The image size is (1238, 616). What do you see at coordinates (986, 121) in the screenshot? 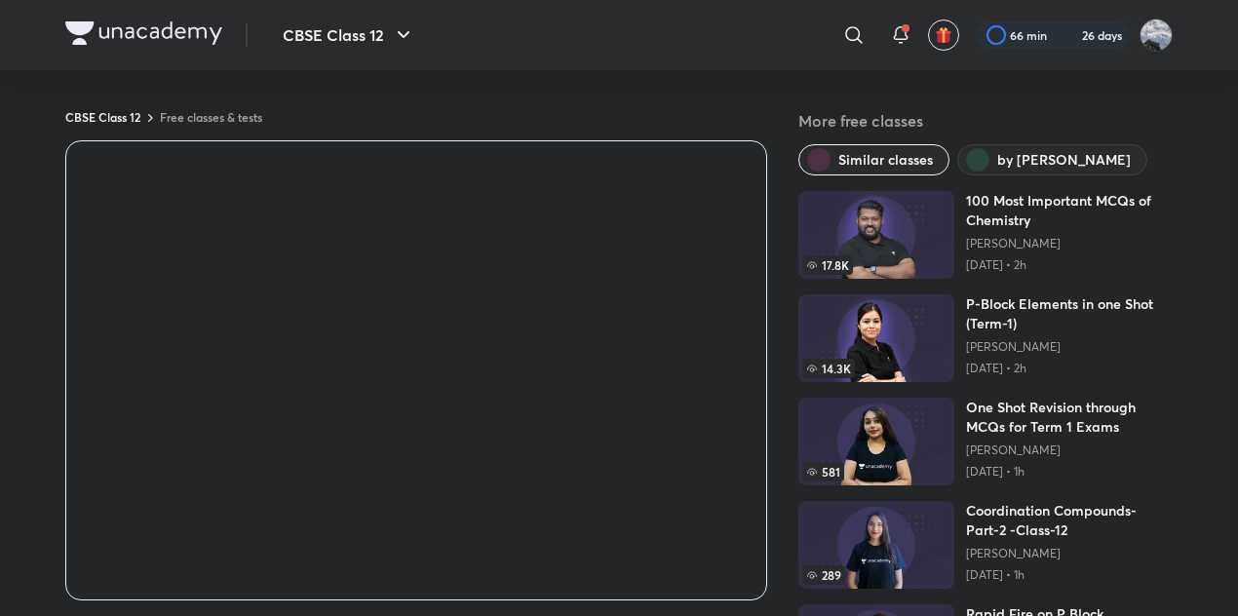
I see `h5: More free classes` at bounding box center [986, 121].